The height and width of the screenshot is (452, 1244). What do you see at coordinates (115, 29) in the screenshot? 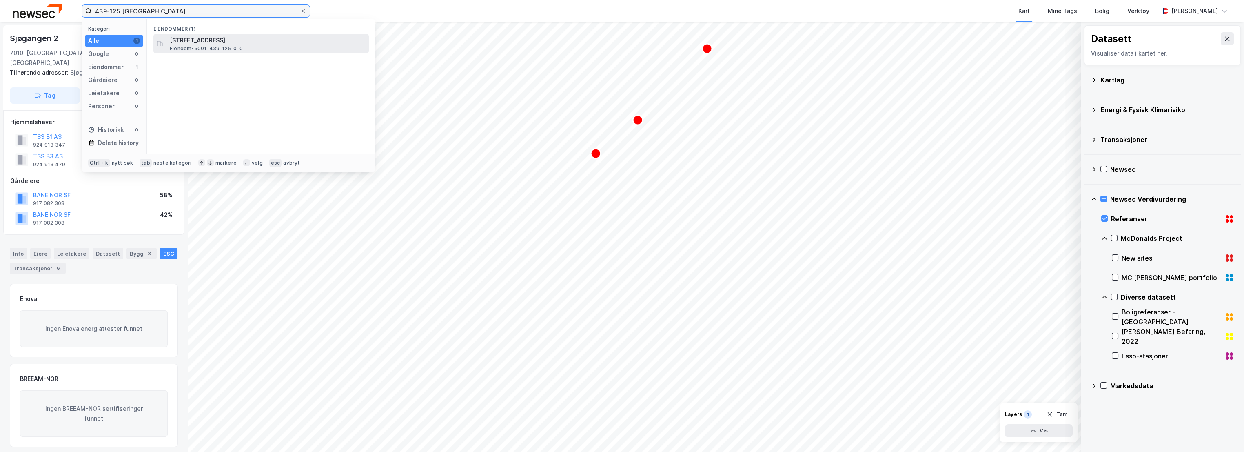
I see `div: Kategori` at bounding box center [115, 29].